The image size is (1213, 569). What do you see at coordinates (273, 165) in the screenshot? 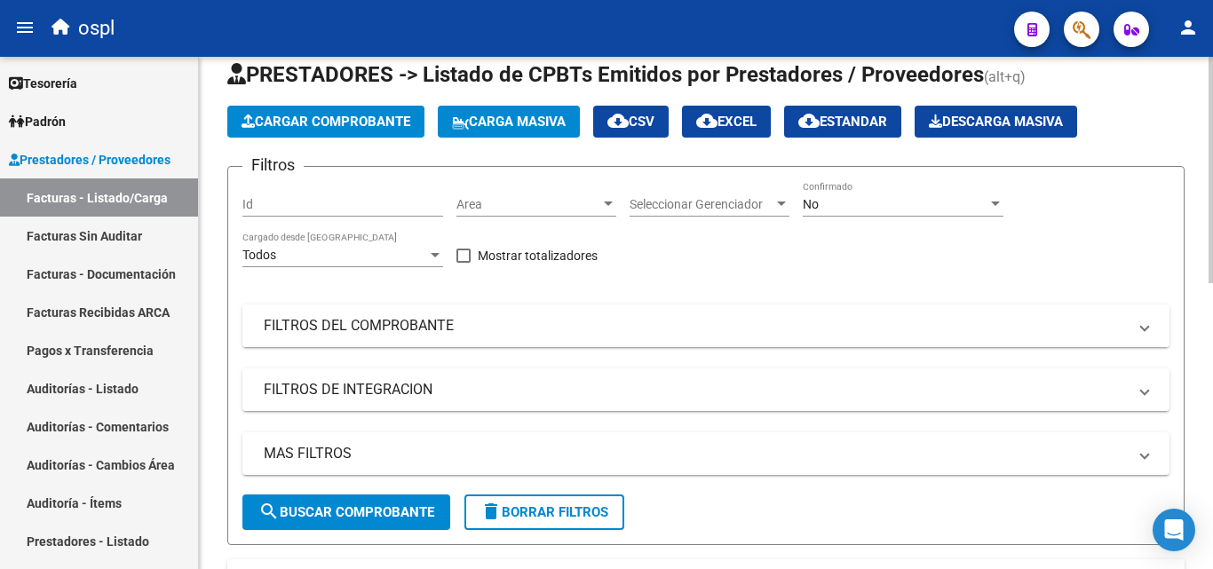
I see `h3: Filtros` at bounding box center [273, 165].